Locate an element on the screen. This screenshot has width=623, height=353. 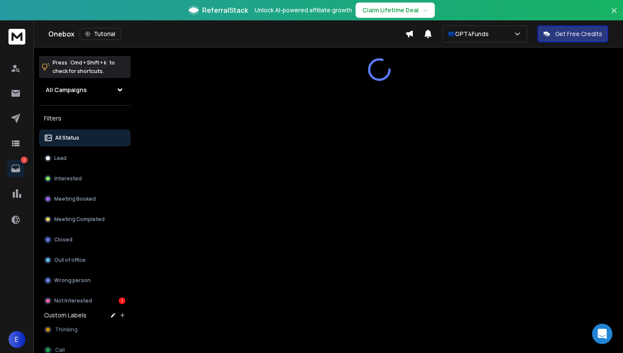
div: Onebox is located at coordinates (227, 34).